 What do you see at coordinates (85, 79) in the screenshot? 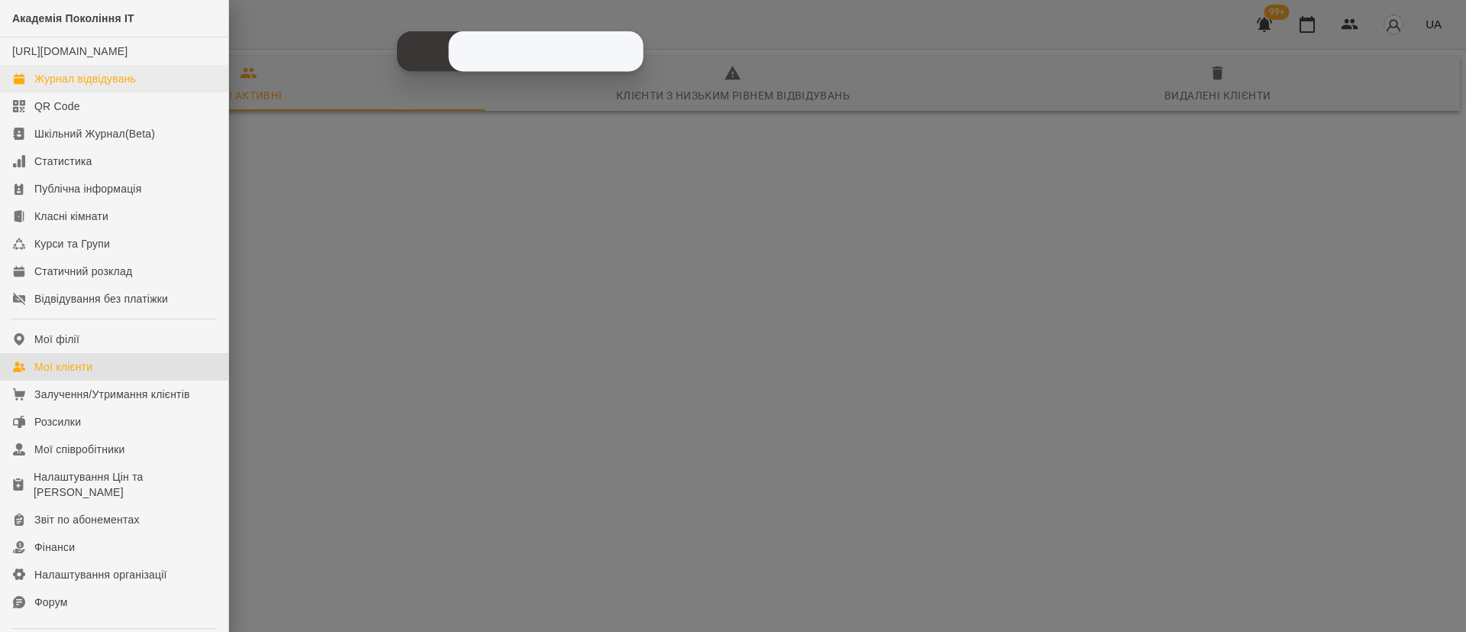
I see `div: Журнал відвідувань` at bounding box center [85, 79].